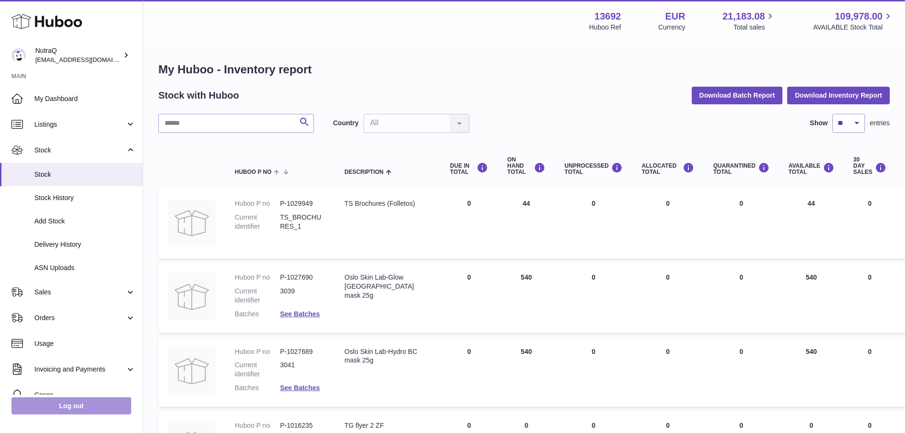  Describe the element at coordinates (80, 292) in the screenshot. I see `span: Sales` at that location.